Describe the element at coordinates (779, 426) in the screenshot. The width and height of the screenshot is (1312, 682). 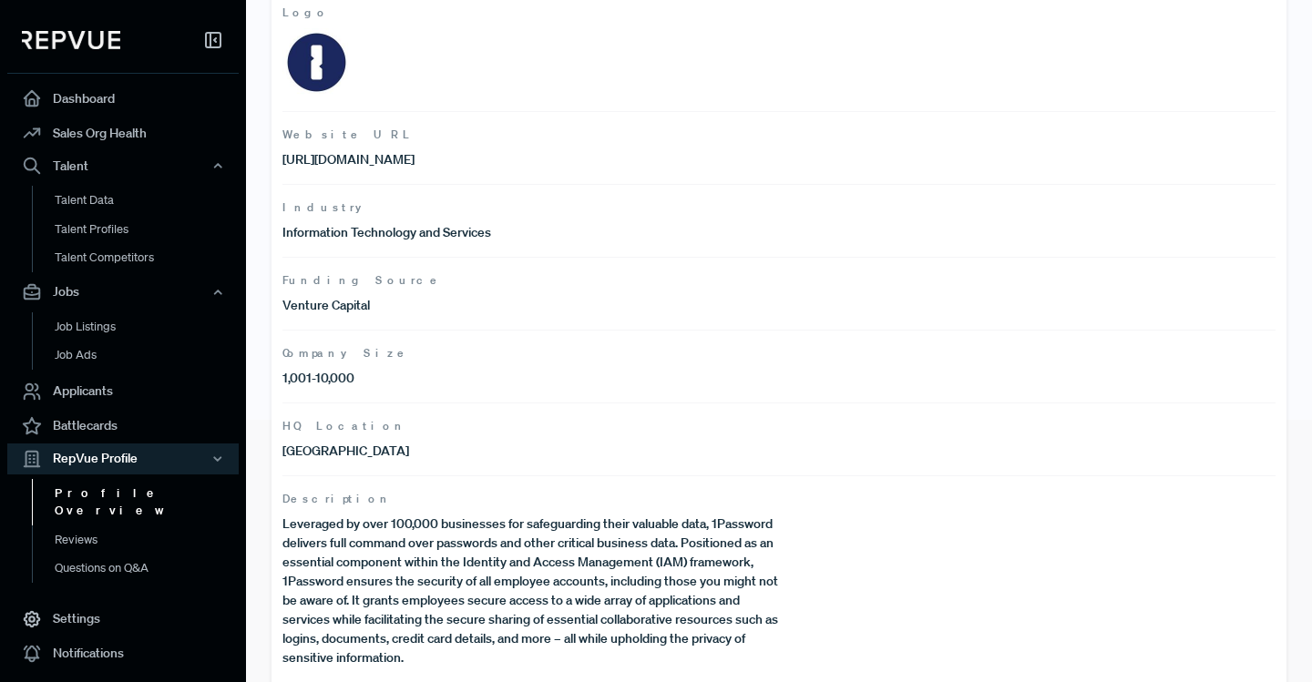
I see `span: HQ Location` at that location.